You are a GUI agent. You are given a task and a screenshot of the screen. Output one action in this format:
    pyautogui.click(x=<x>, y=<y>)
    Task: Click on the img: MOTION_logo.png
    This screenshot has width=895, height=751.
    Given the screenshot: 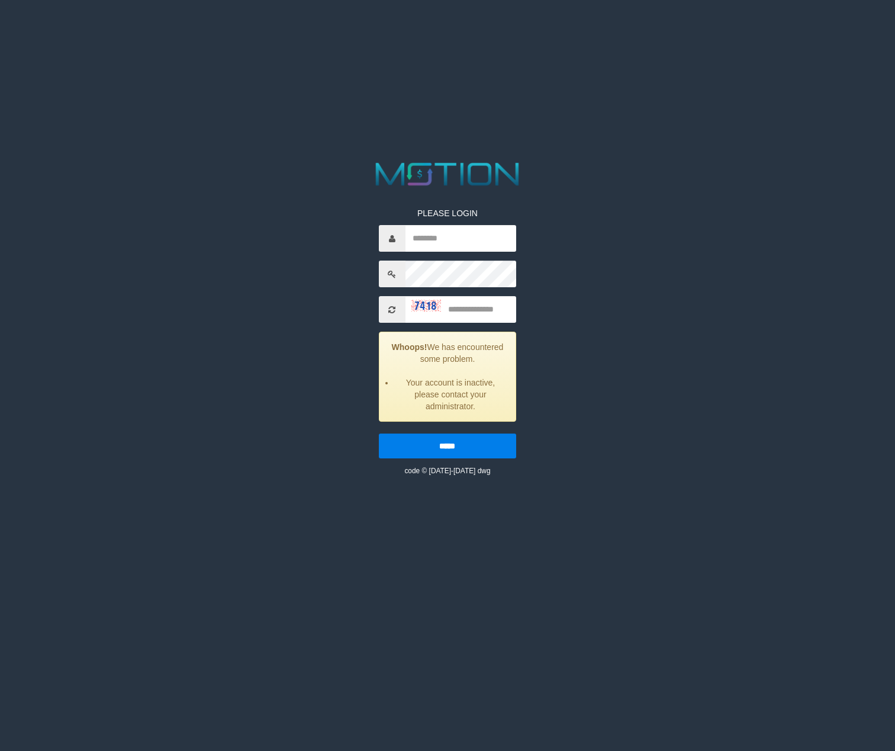 What is the action you would take?
    pyautogui.click(x=448, y=174)
    